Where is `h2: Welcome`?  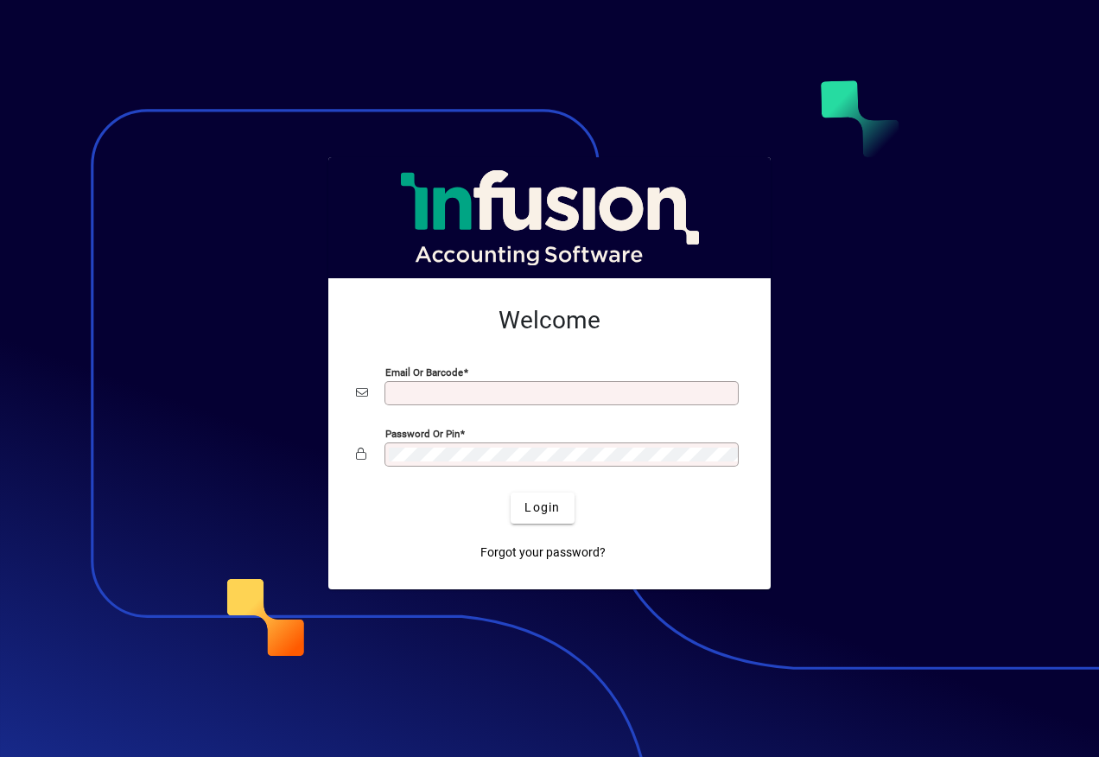 h2: Welcome is located at coordinates (550, 321).